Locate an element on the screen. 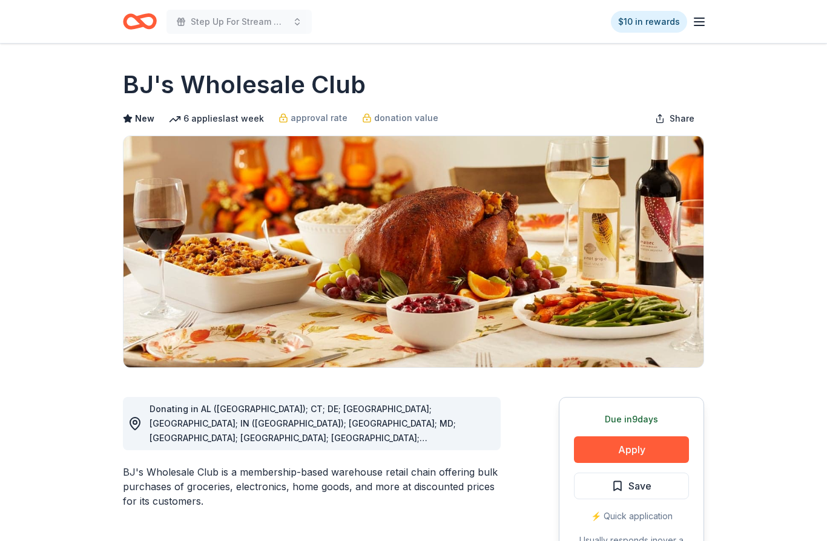 This screenshot has width=827, height=541. a: donation value is located at coordinates (400, 118).